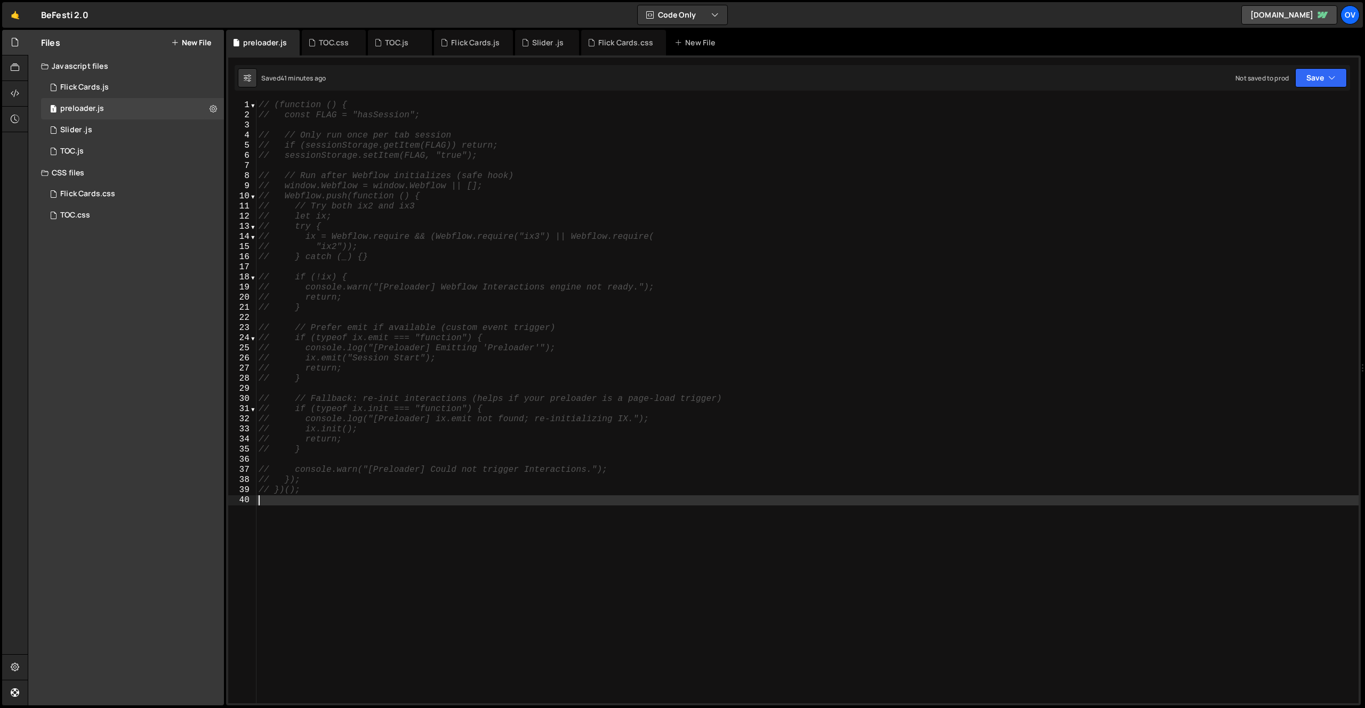 This screenshot has height=708, width=1365. Describe the element at coordinates (1320, 78) in the screenshot. I see `button: Save` at that location.